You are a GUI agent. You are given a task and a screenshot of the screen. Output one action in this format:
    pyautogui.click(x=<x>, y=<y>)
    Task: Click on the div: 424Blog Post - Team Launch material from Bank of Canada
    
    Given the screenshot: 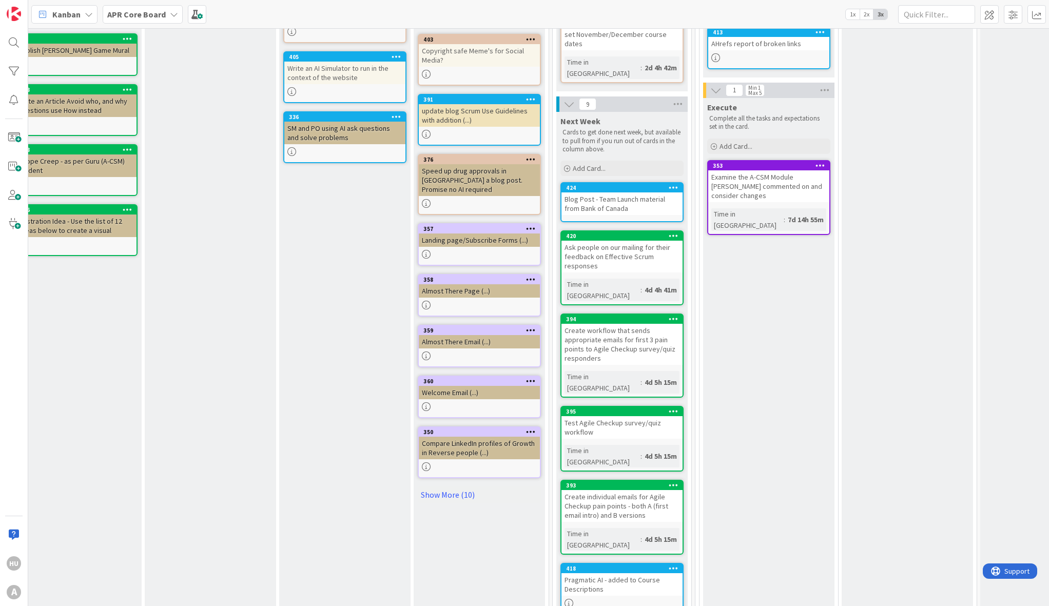 What is the action you would take?
    pyautogui.click(x=622, y=199)
    